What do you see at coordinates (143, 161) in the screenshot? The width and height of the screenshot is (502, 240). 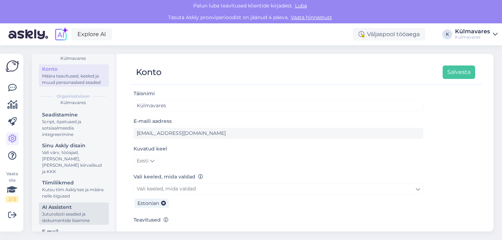 I see `span: Eesti` at bounding box center [143, 161].